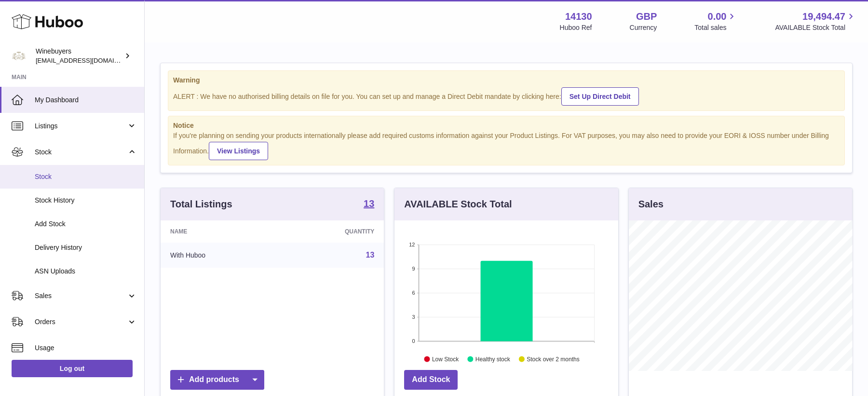  What do you see at coordinates (414, 293) in the screenshot?
I see `text: 6` at bounding box center [414, 293].